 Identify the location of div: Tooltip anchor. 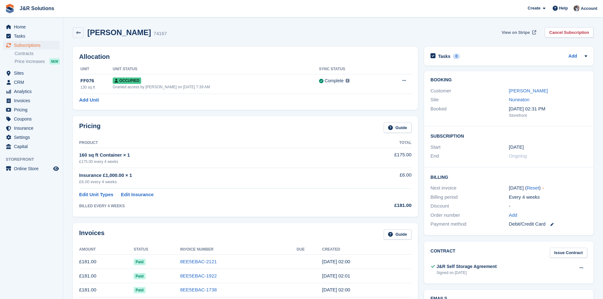
(543, 188).